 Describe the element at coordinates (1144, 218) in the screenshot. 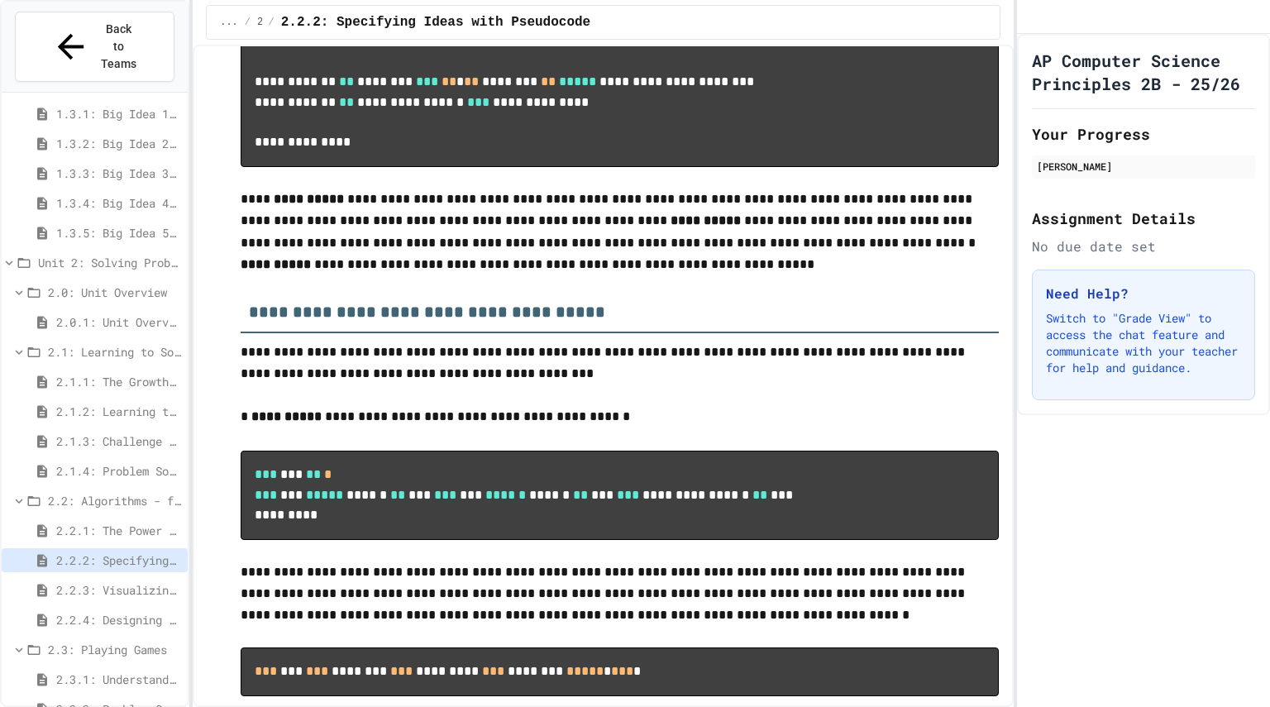

I see `h2: Assignment Details` at that location.